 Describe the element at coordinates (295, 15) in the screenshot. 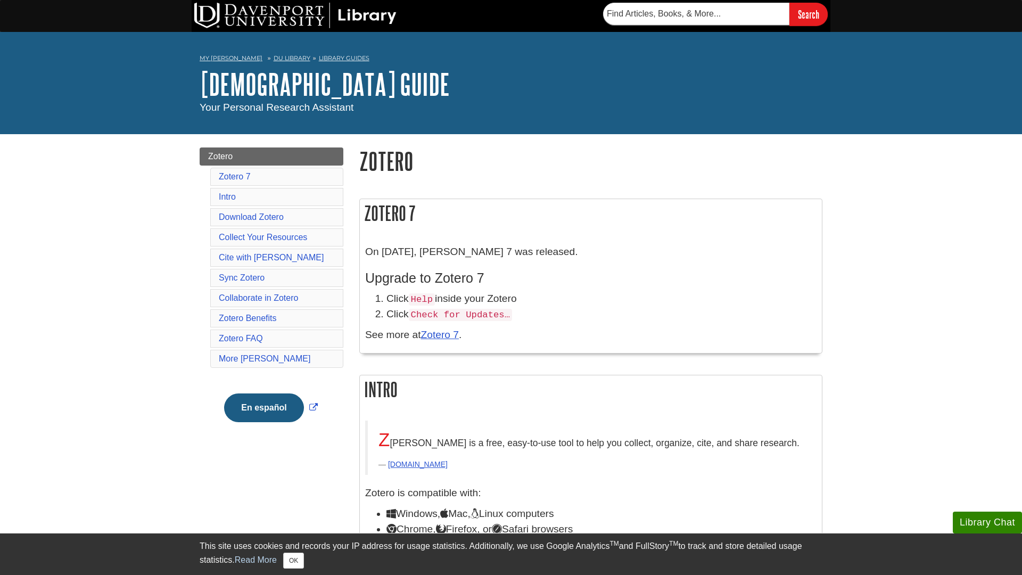

I see `img: DU Library` at that location.